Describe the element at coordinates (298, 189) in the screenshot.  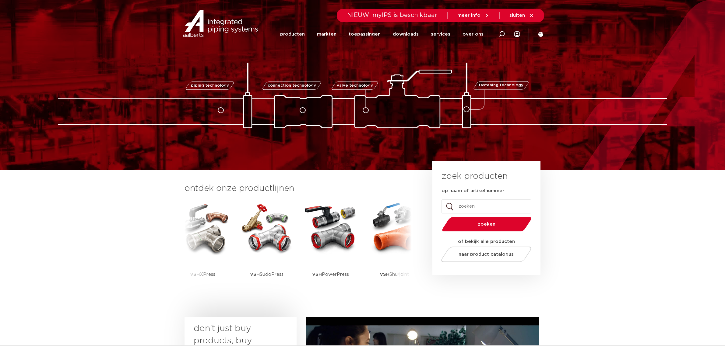
I see `h3: ontdek onze productlijnen` at that location.